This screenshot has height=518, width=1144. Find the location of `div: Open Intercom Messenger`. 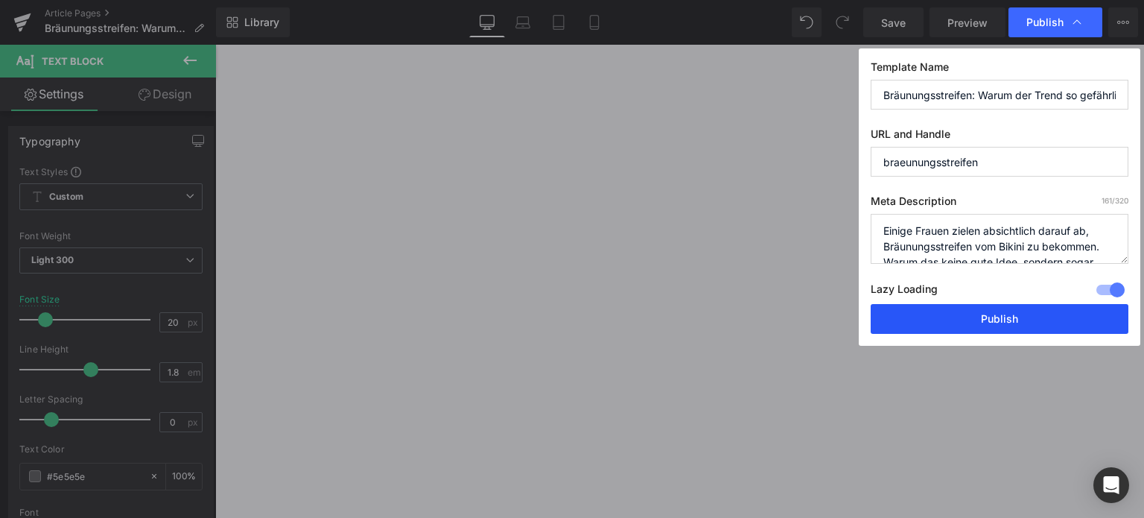

div: Open Intercom Messenger is located at coordinates (1111, 485).